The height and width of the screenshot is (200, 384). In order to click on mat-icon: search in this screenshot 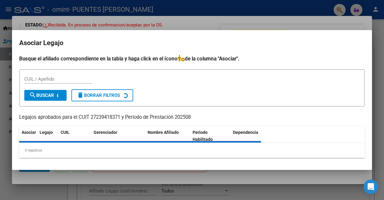, I will do `click(33, 95)`.